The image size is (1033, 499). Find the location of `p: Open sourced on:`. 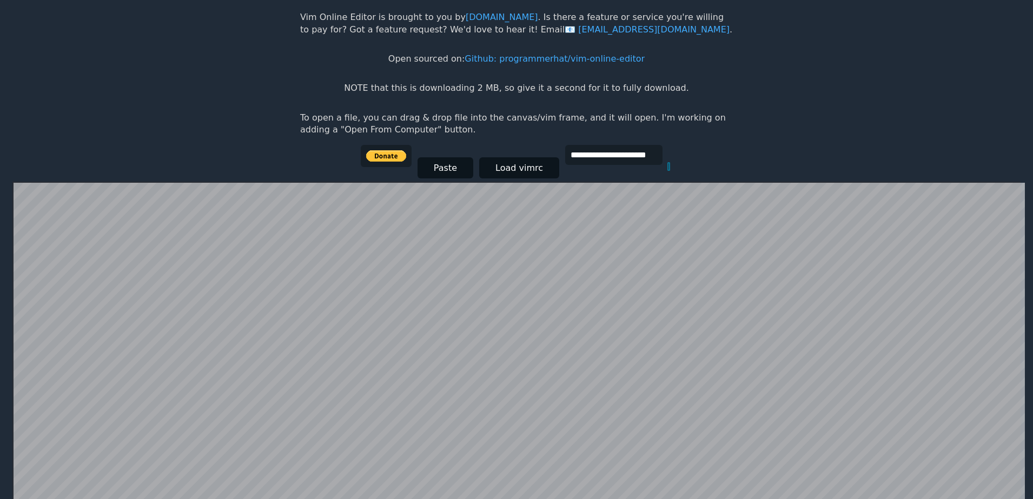

p: Open sourced on: is located at coordinates (516, 59).